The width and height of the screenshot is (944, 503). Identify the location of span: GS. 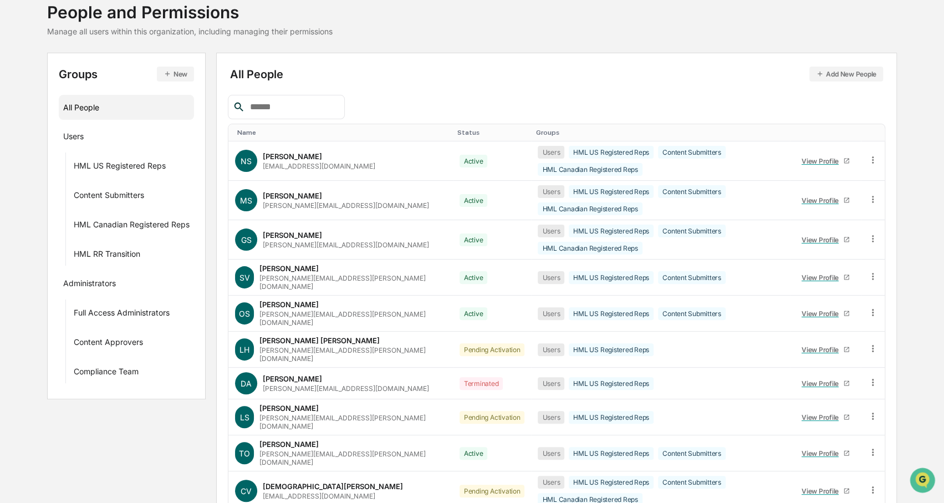
(246, 240).